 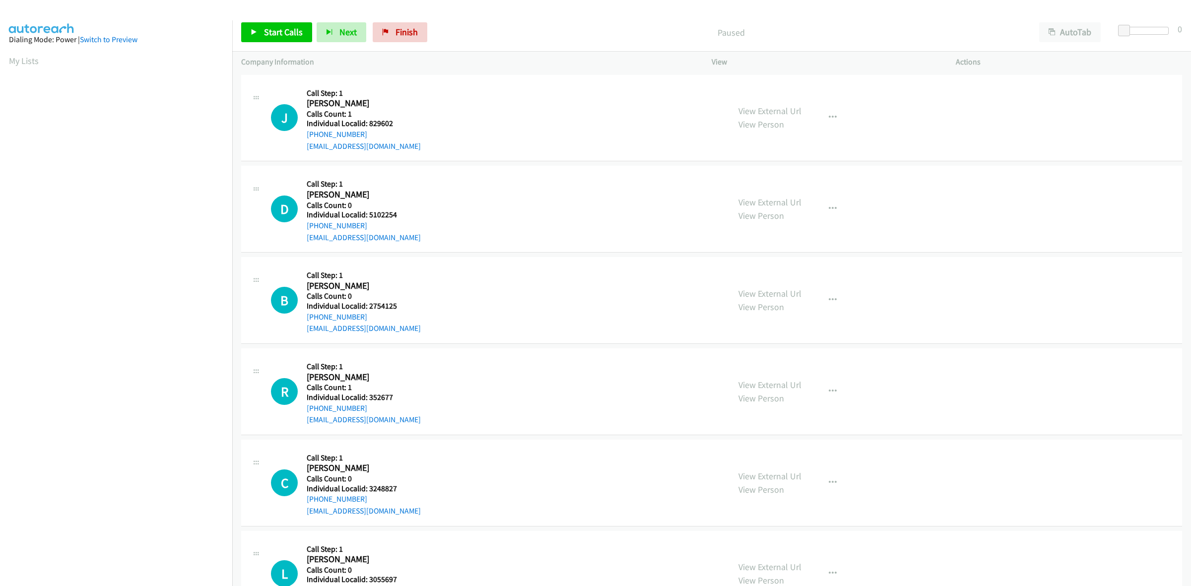 I want to click on div: 0, so click(x=1180, y=29).